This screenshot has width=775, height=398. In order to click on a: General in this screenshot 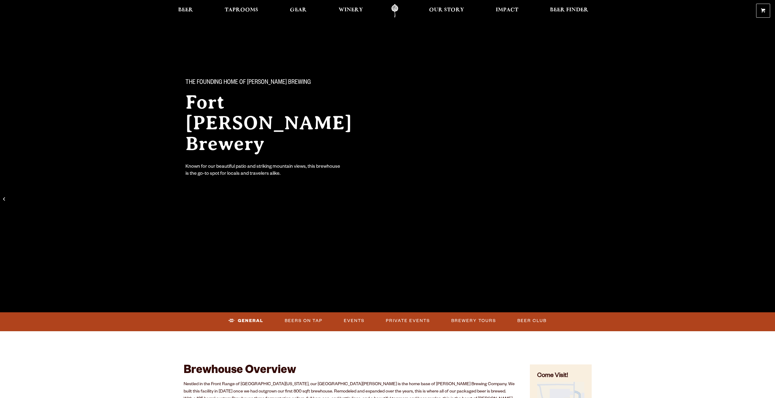, I will do `click(246, 320)`.